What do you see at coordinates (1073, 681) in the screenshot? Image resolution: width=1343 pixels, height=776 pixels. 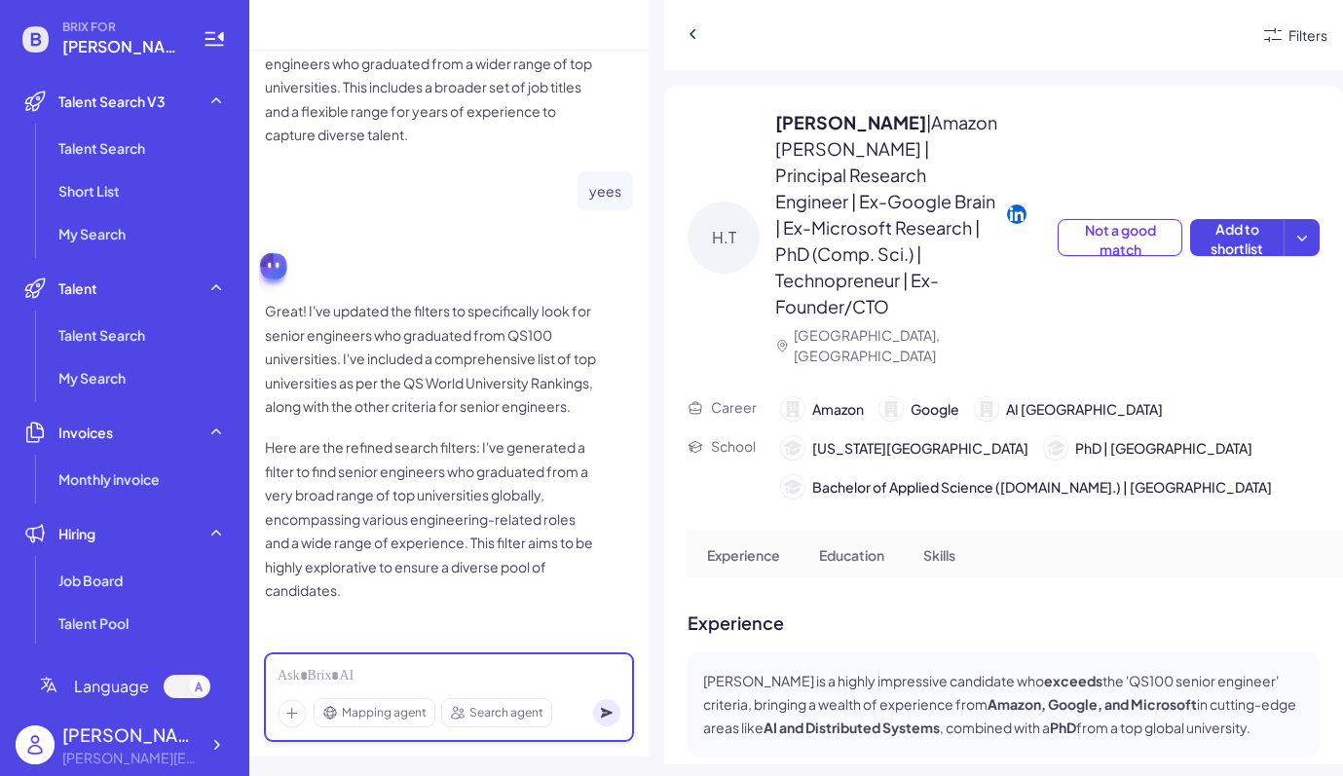 I see `strong: exceeds` at bounding box center [1073, 681].